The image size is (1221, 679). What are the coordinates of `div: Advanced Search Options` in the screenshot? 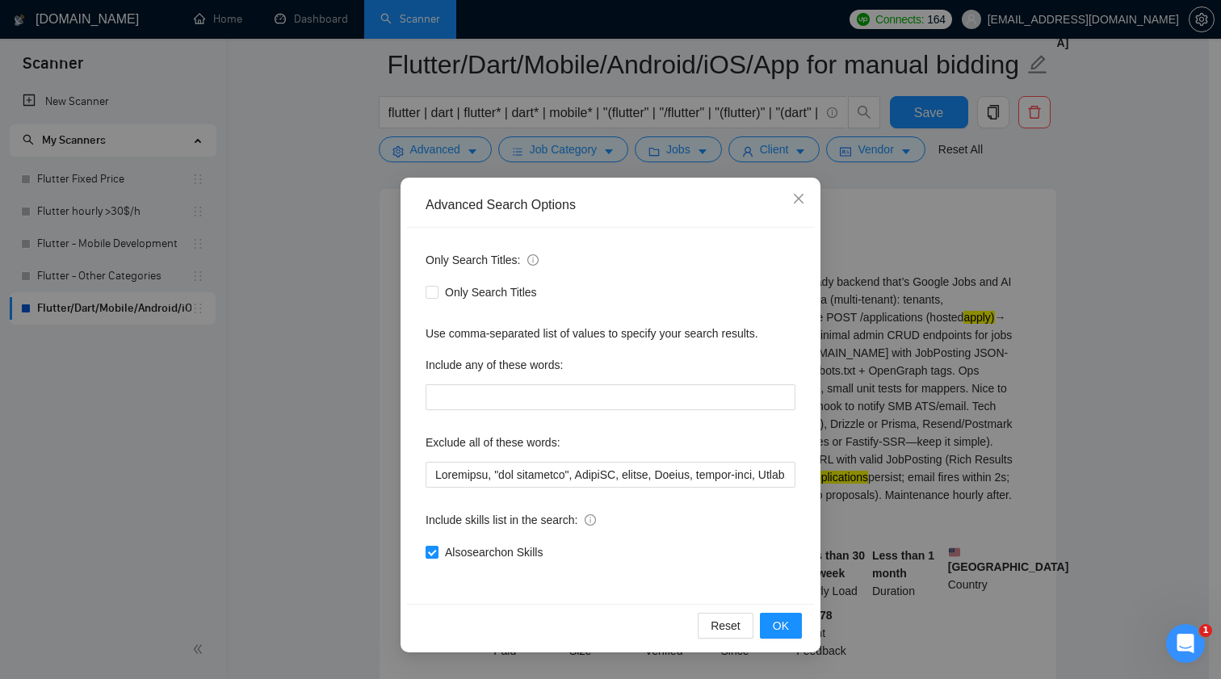 It's located at (610, 205).